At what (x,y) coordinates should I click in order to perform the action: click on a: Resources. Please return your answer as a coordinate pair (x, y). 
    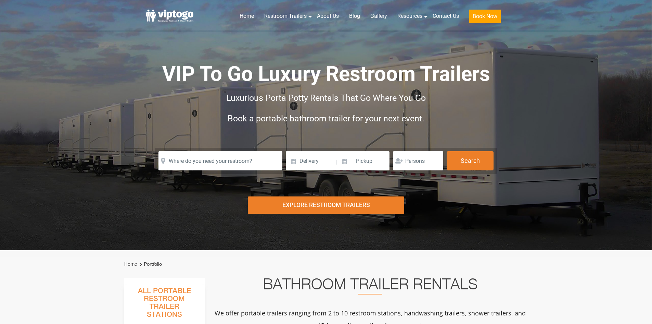
    Looking at the image, I should click on (410, 16).